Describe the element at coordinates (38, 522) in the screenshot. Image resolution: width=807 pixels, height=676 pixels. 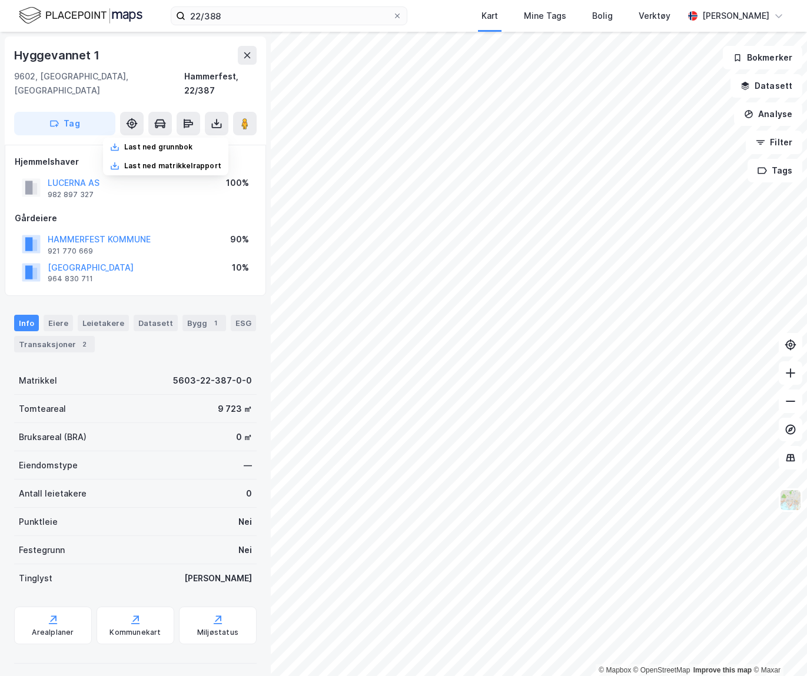
I see `div: Punktleie` at that location.